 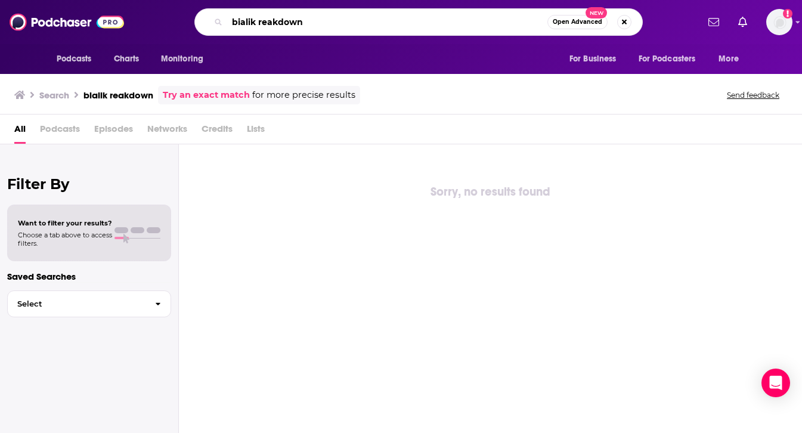 I want to click on span: Episodes, so click(x=113, y=131).